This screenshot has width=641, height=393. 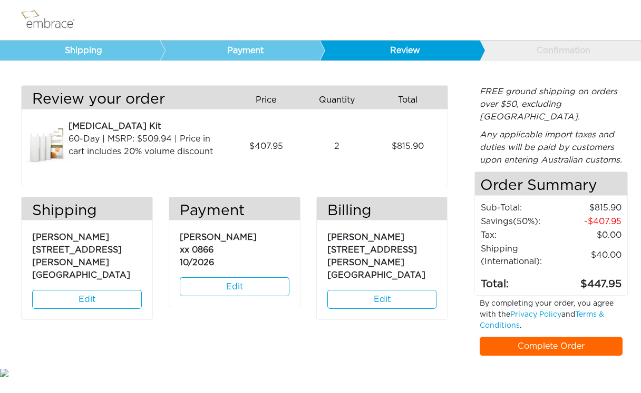 I want to click on td: 447.95, so click(x=589, y=281).